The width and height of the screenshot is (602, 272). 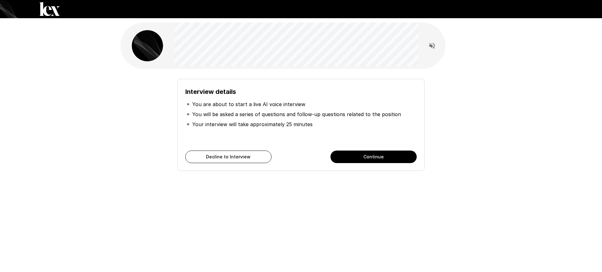 I want to click on p: You will be asked a series of questions and follow-up questions related to the position, so click(x=296, y=114).